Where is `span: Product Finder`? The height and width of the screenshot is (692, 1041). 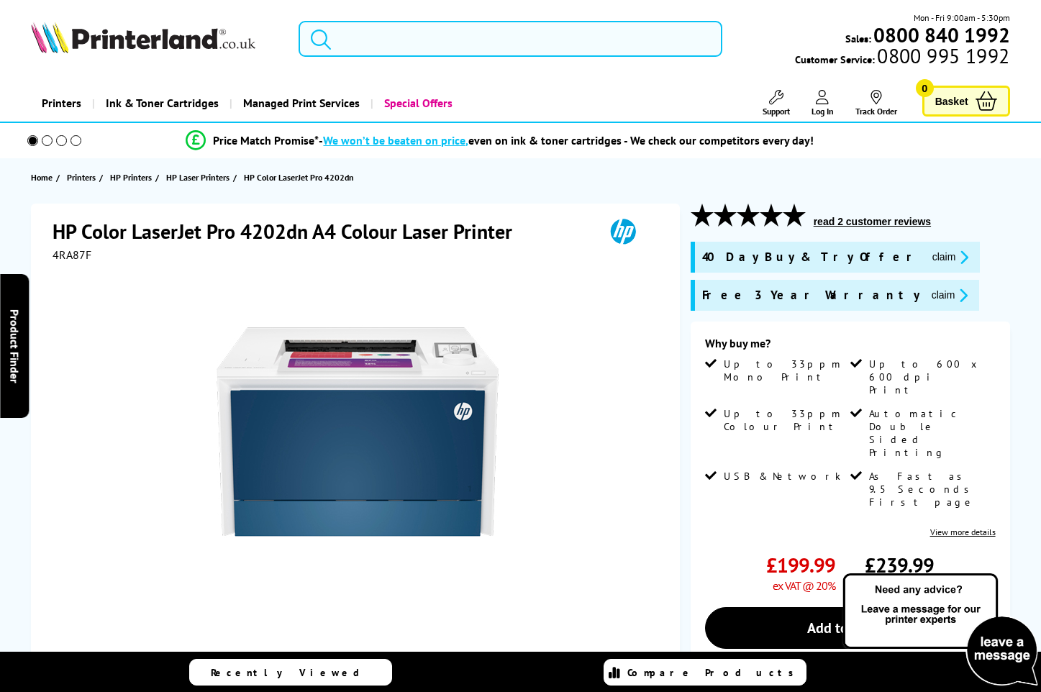 span: Product Finder is located at coordinates (14, 346).